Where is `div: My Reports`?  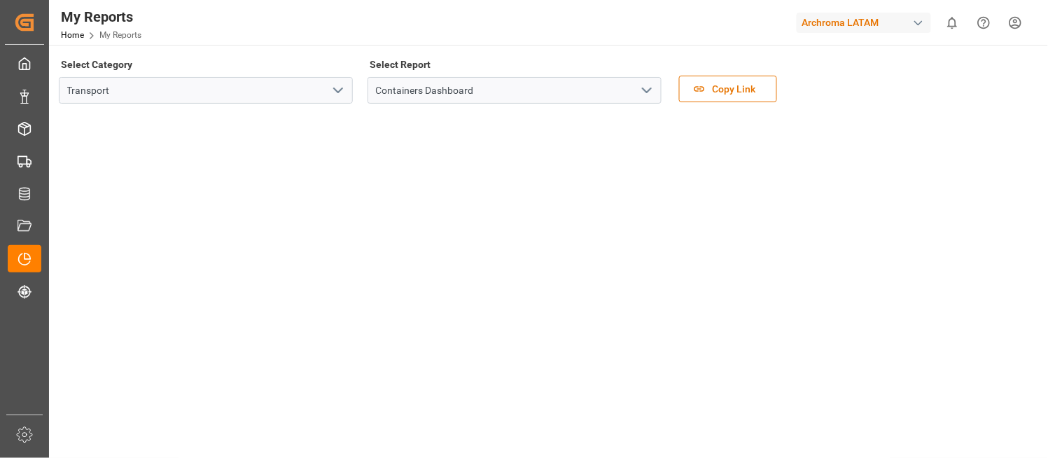 div: My Reports is located at coordinates (101, 17).